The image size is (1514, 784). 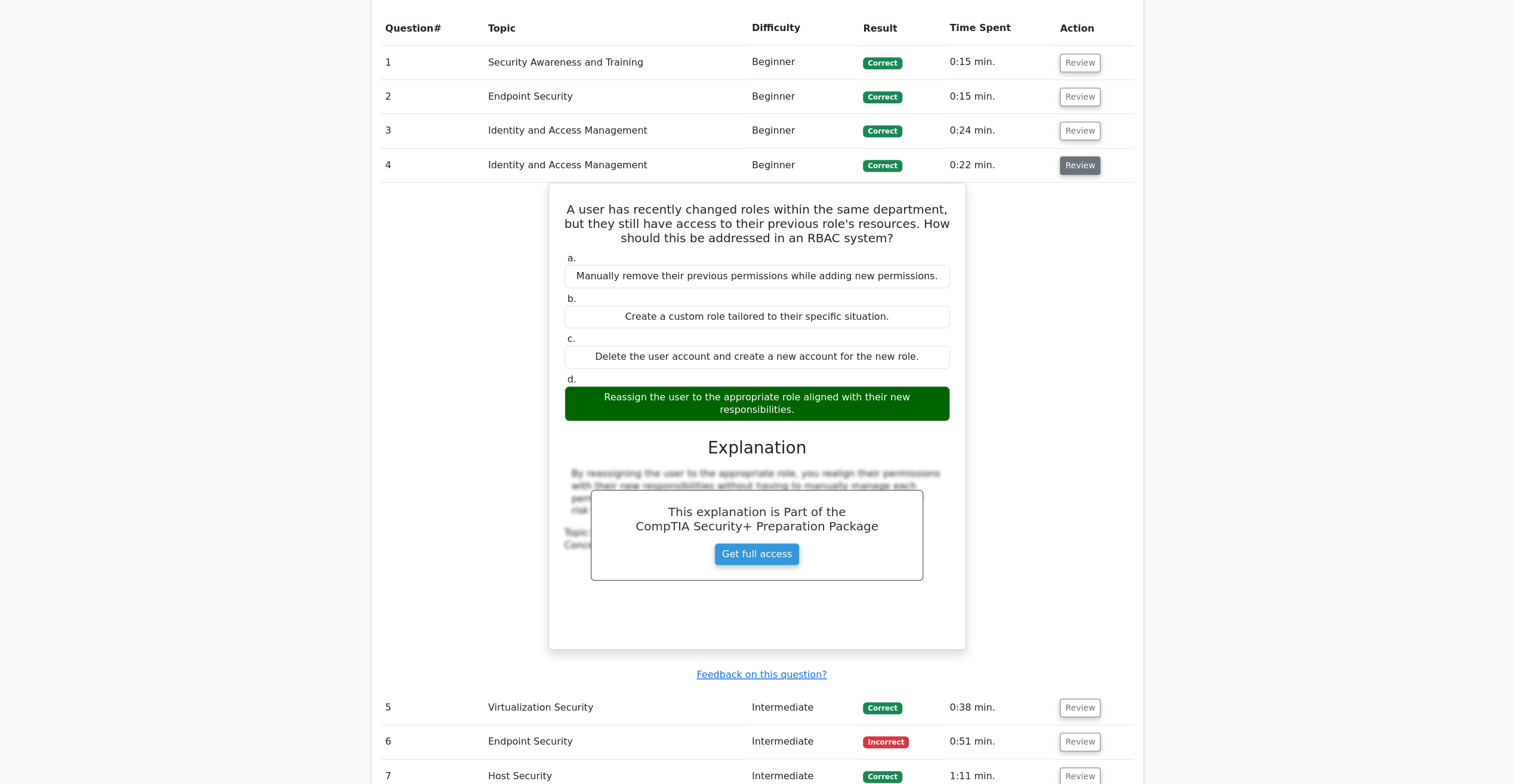 I want to click on div: By reassigning the user to the appropriate role, you realign their permissions with their new res..., so click(x=757, y=492).